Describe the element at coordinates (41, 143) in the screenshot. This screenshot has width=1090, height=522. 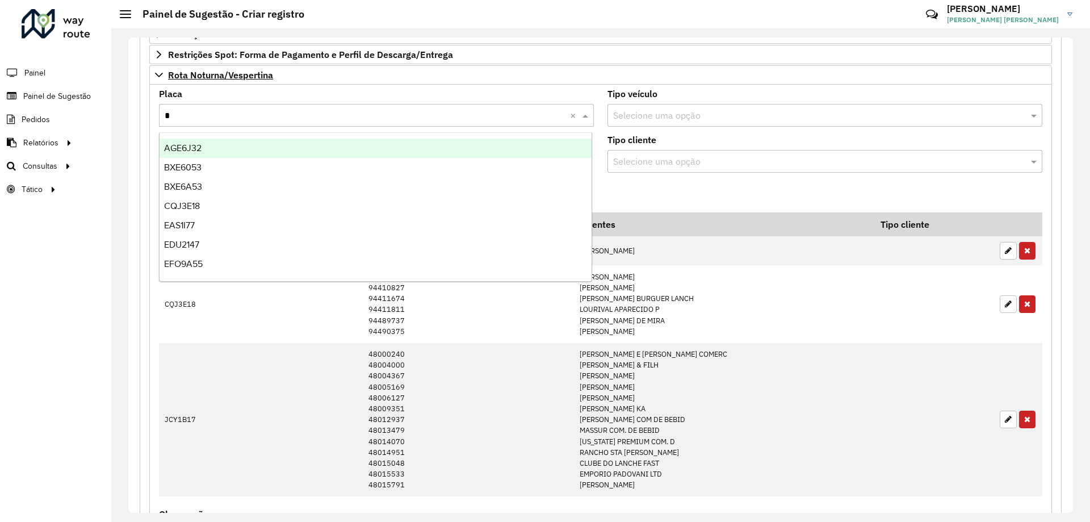
I see `span: Relatórios` at that location.